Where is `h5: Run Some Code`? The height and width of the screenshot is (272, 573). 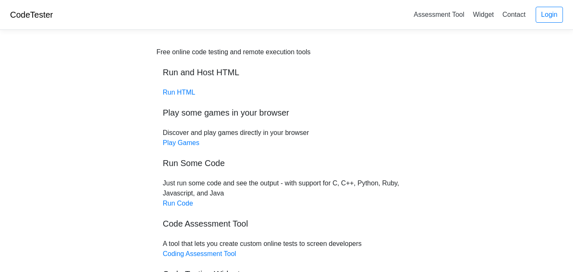
h5: Run Some Code is located at coordinates (287, 163).